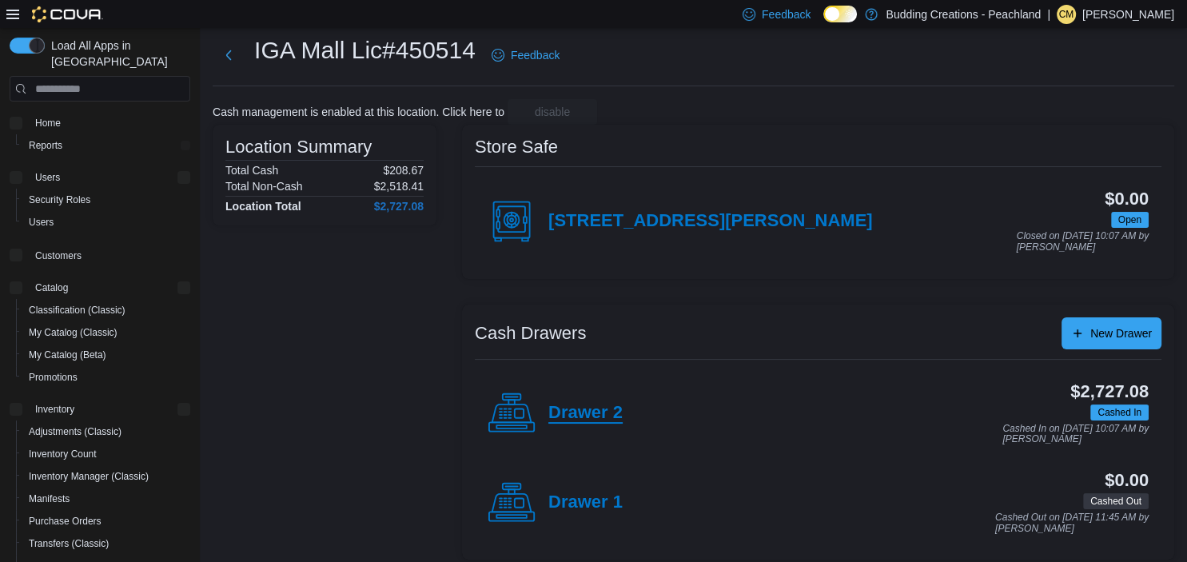 Image resolution: width=1187 pixels, height=562 pixels. Describe the element at coordinates (263, 206) in the screenshot. I see `h4: Location Total` at that location.